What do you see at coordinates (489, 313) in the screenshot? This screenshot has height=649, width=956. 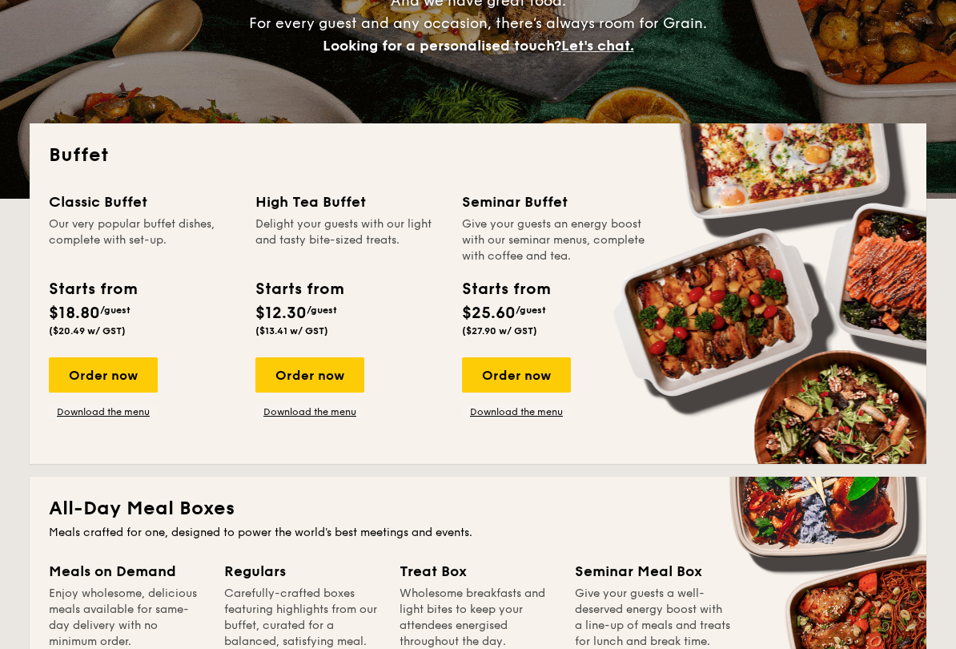 I see `span: $25.60` at bounding box center [489, 313].